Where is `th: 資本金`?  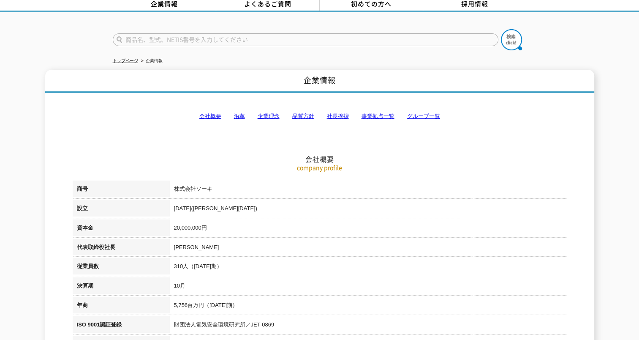 th: 資本金 is located at coordinates (121, 229).